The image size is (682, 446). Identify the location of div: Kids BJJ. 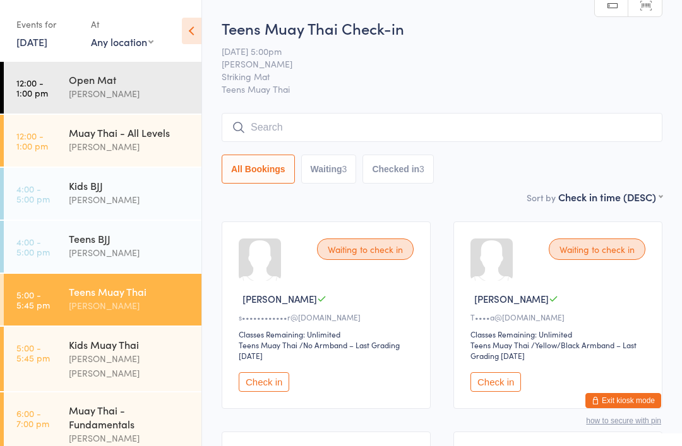
(129, 186).